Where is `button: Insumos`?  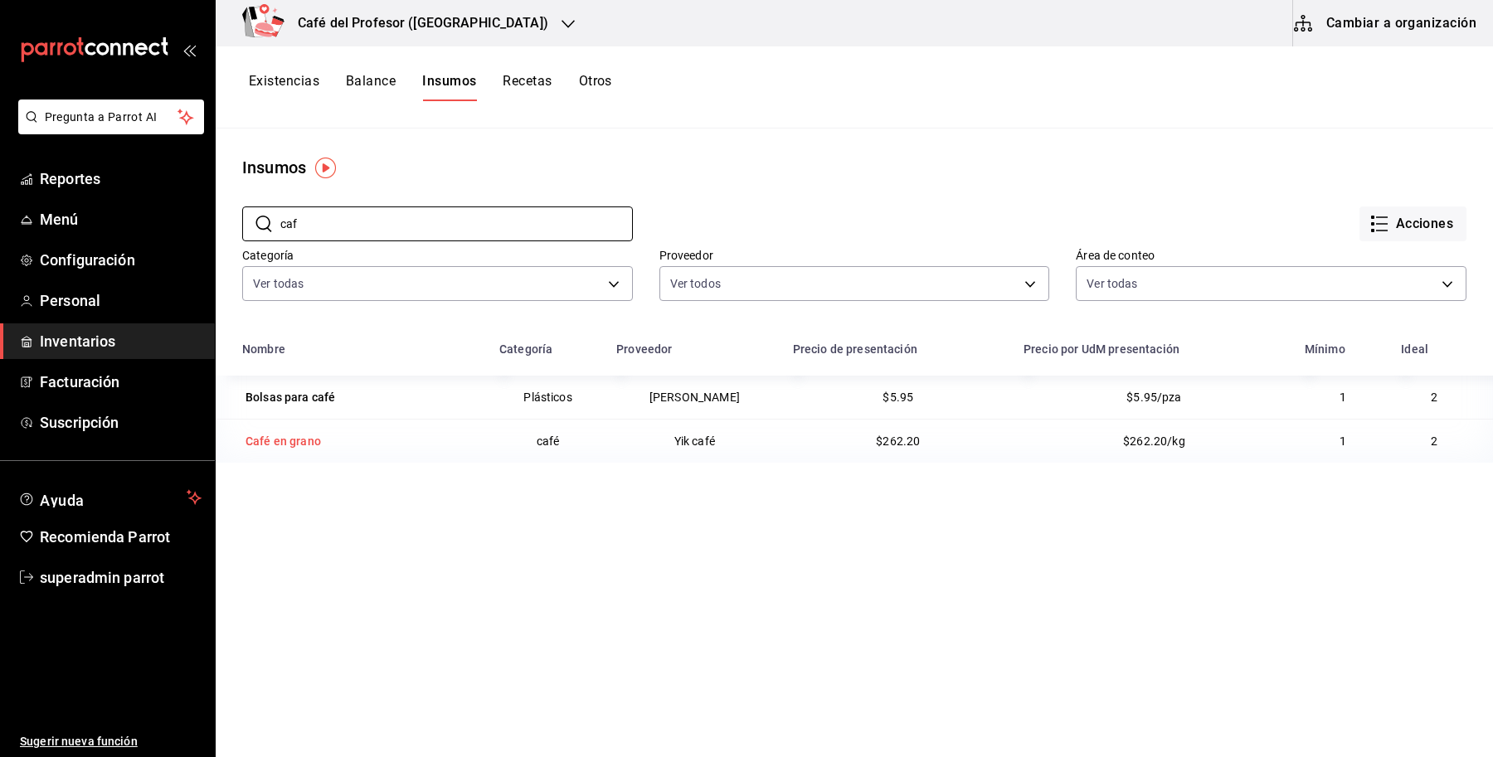 button: Insumos is located at coordinates (449, 87).